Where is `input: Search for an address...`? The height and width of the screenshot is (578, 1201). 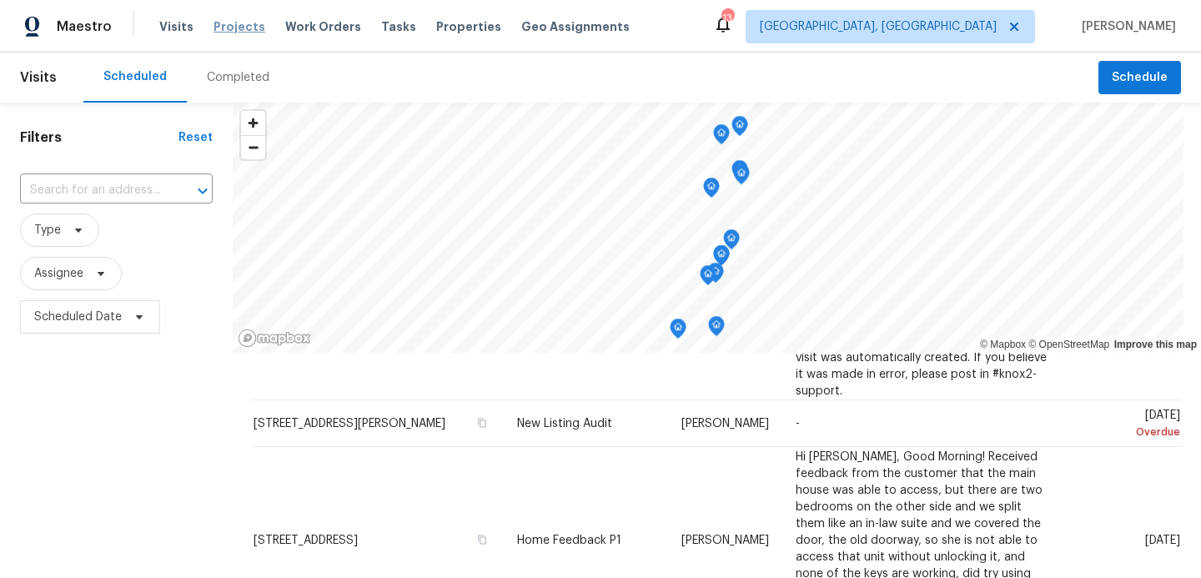 input: Search for an address... is located at coordinates (93, 190).